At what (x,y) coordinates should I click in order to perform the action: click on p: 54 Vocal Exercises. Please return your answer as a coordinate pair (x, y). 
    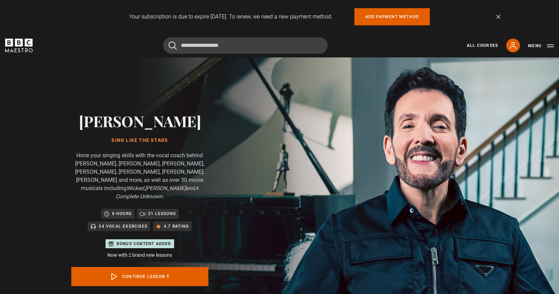
    Looking at the image, I should click on (123, 227).